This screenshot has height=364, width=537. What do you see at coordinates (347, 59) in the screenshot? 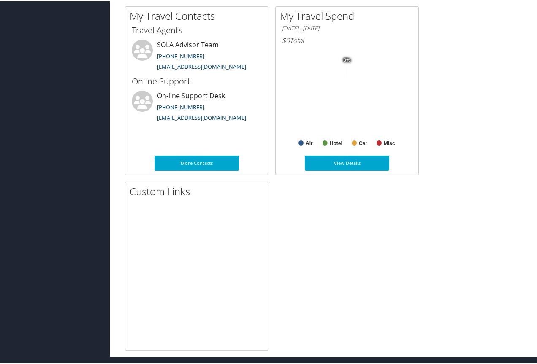
I see `tspan: 0%` at bounding box center [347, 59].